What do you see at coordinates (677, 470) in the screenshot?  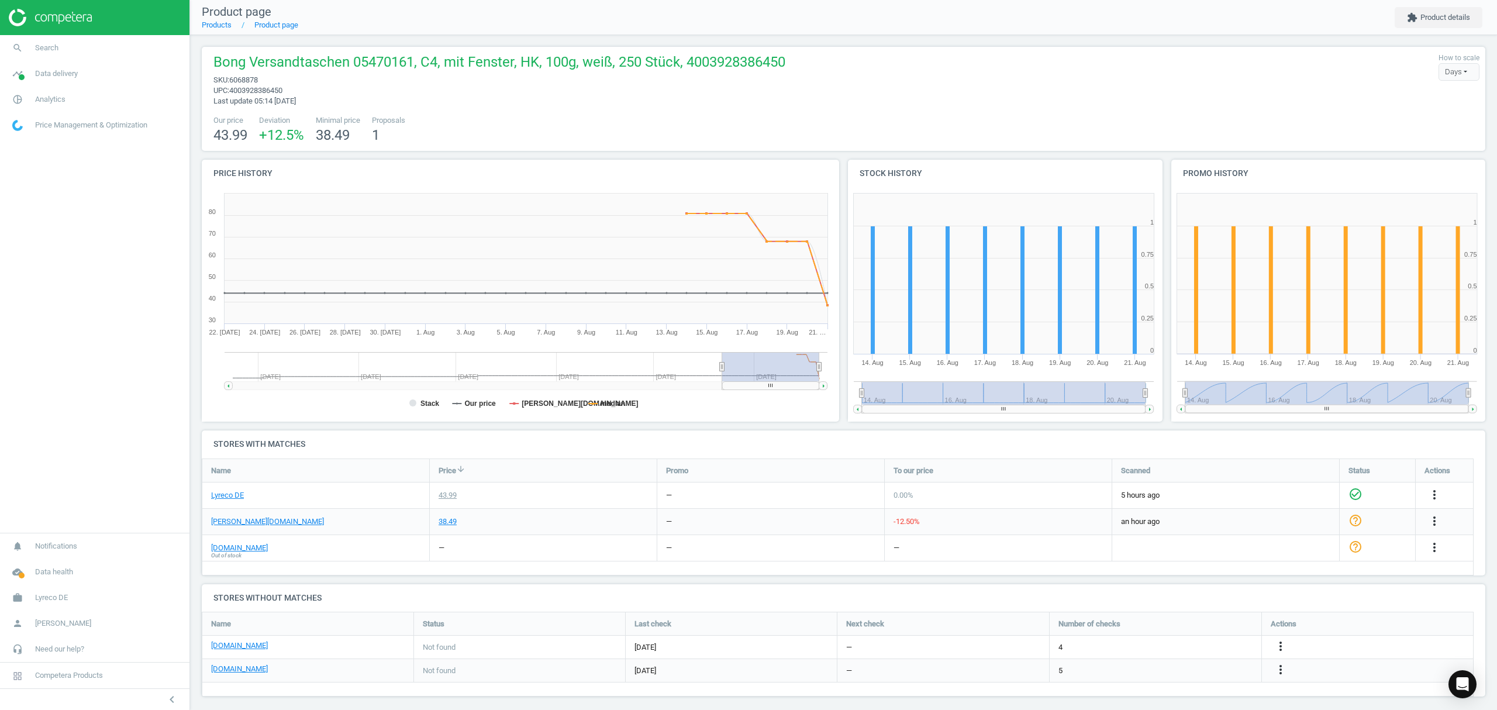 I see `span: Promo` at bounding box center [677, 470].